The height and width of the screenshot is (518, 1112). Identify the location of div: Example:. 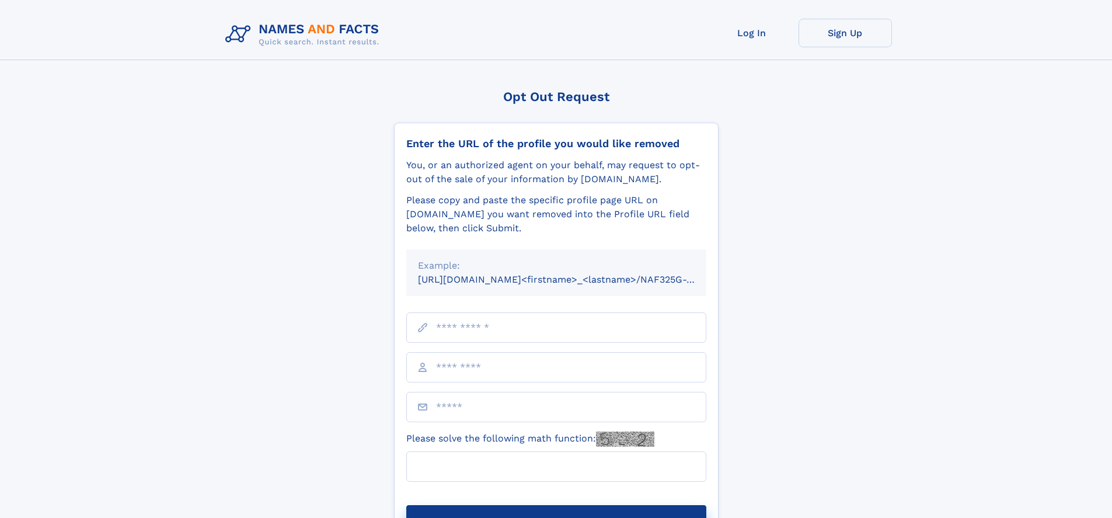
(556, 266).